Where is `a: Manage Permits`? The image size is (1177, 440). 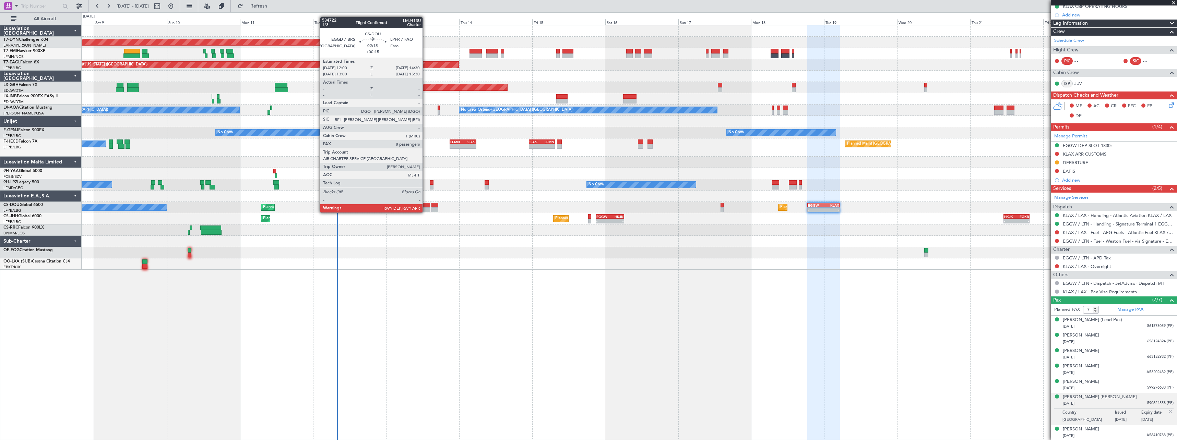
a: Manage Permits is located at coordinates (1071, 137).